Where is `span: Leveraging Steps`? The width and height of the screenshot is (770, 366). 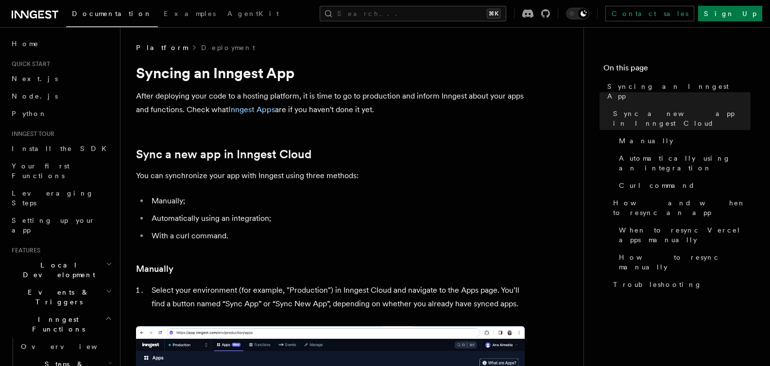 span: Leveraging Steps is located at coordinates (52, 198).